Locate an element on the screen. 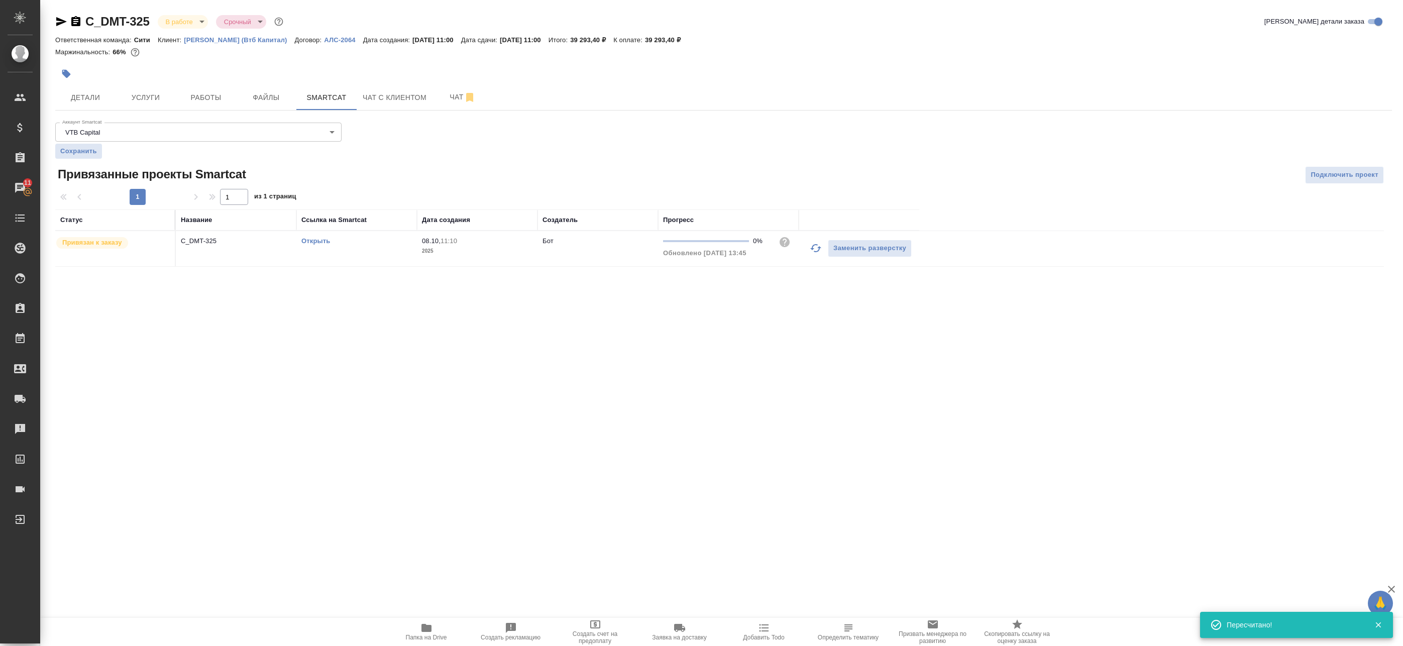 The height and width of the screenshot is (646, 1403). a: Открыть is located at coordinates (315, 241).